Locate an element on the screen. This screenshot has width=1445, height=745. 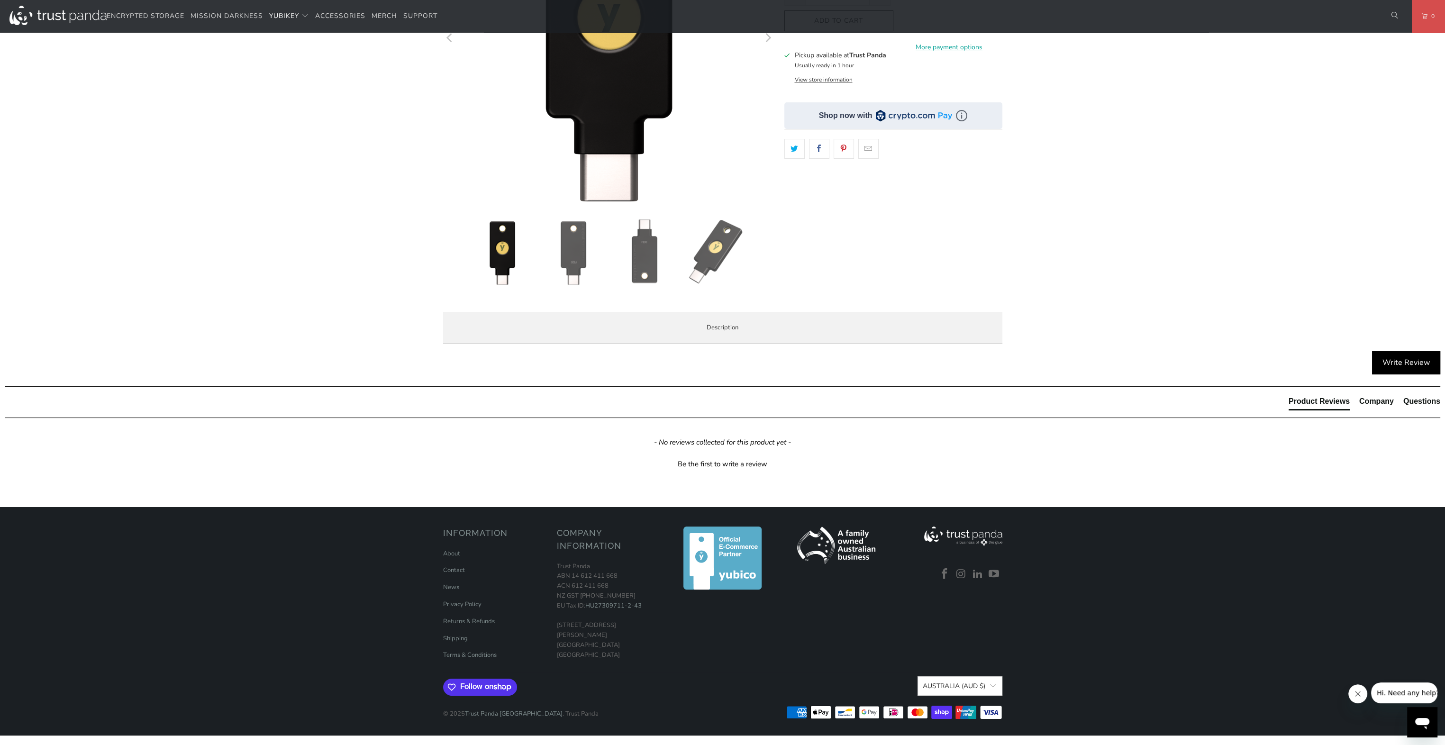
a: HU27309711-2-43 is located at coordinates (613, 606).